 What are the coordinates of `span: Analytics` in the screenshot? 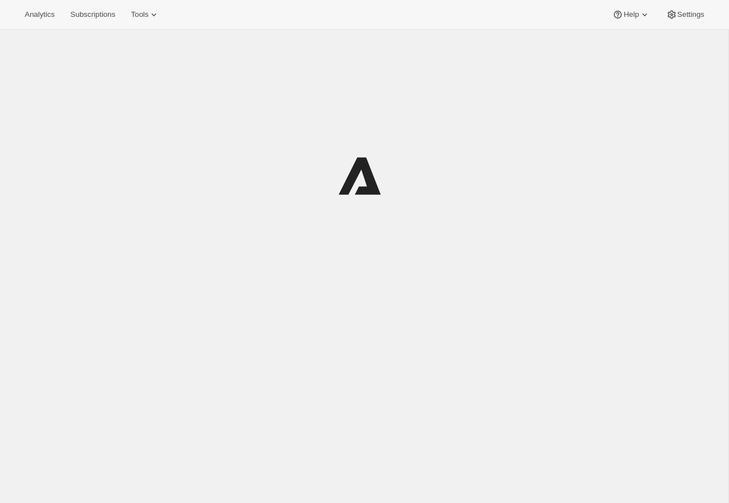 It's located at (39, 15).